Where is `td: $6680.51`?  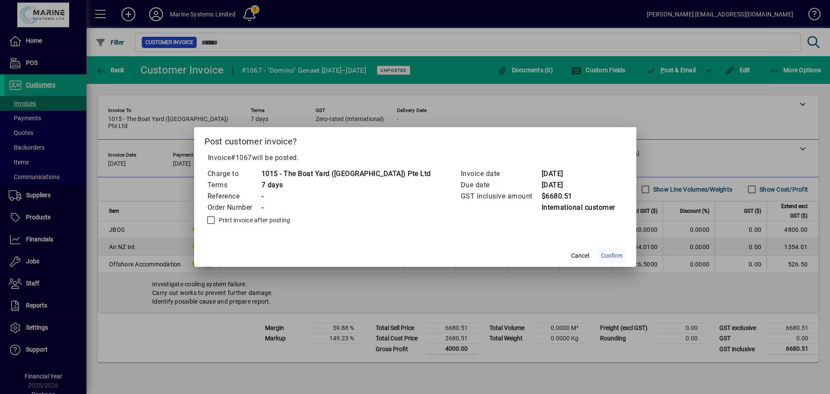
td: $6680.51 is located at coordinates (578, 196).